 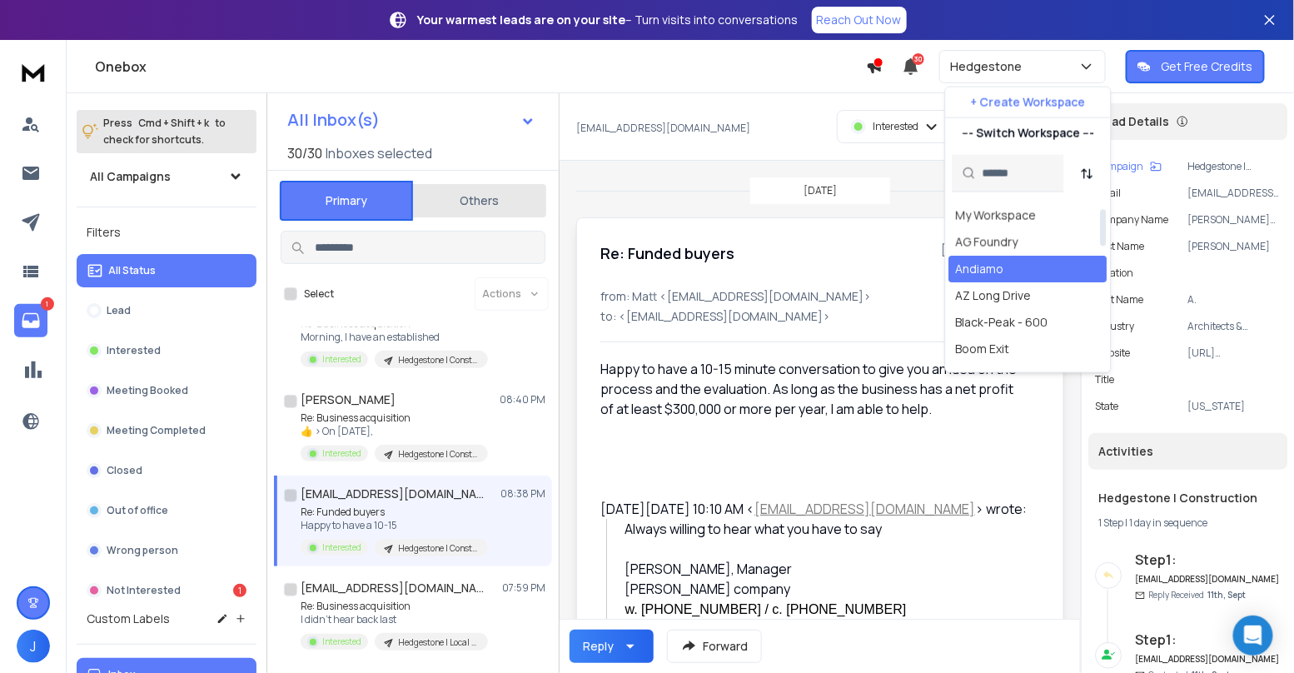 I want to click on a: 1, so click(x=31, y=321).